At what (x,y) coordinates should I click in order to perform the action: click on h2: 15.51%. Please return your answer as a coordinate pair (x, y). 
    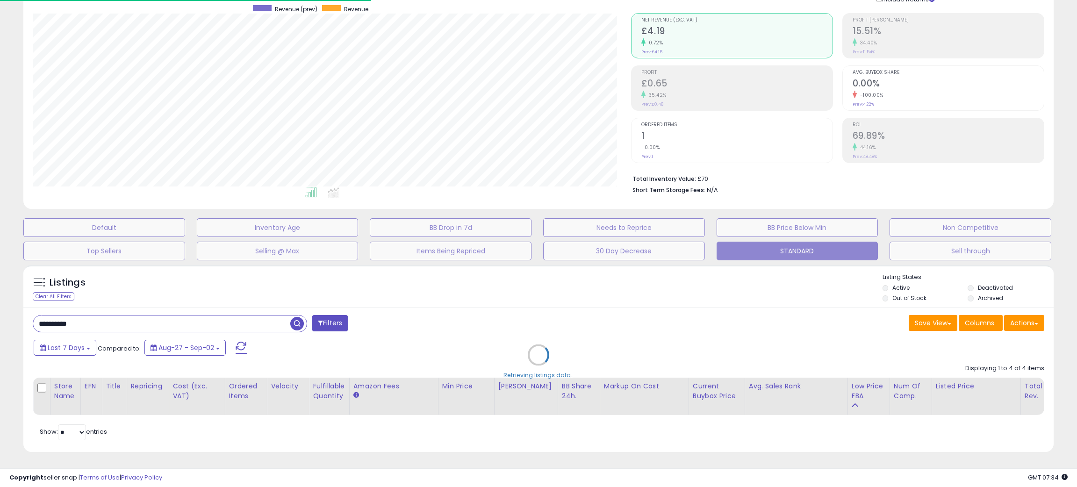
    Looking at the image, I should click on (948, 32).